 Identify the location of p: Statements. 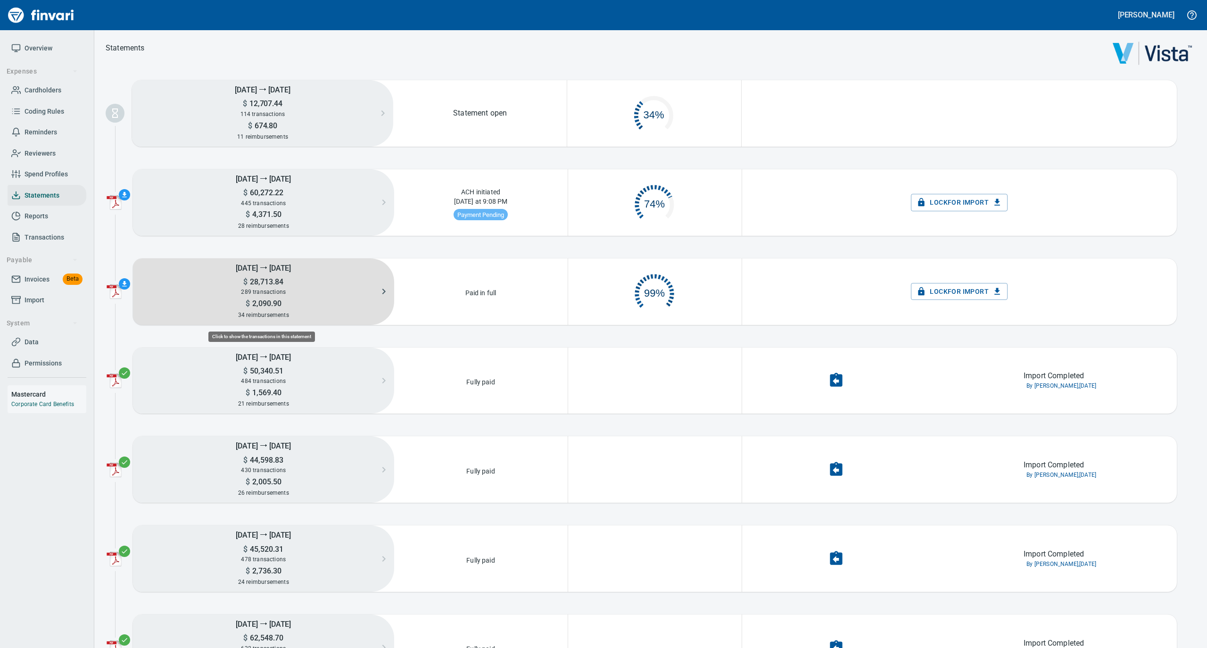
(125, 48).